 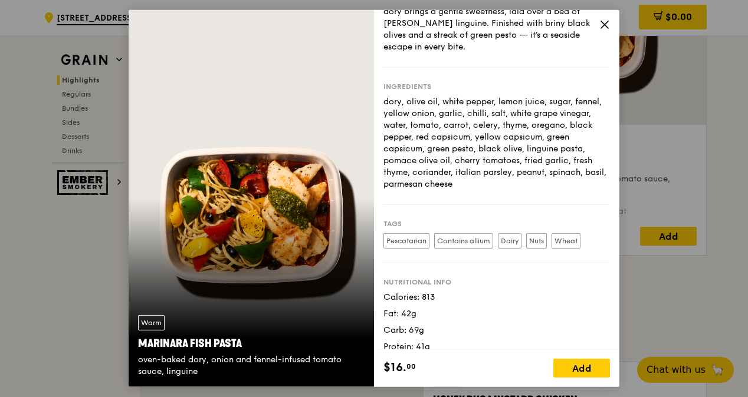 What do you see at coordinates (251, 366) in the screenshot?
I see `div: oven-baked dory, onion and fennel-infused tomato sauce, linguine` at bounding box center [251, 366].